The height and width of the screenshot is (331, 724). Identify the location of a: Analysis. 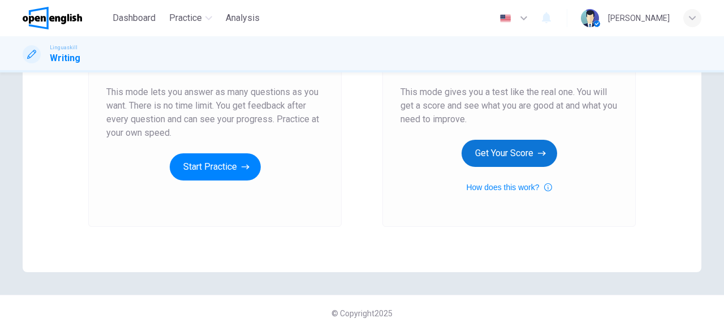
(243, 18).